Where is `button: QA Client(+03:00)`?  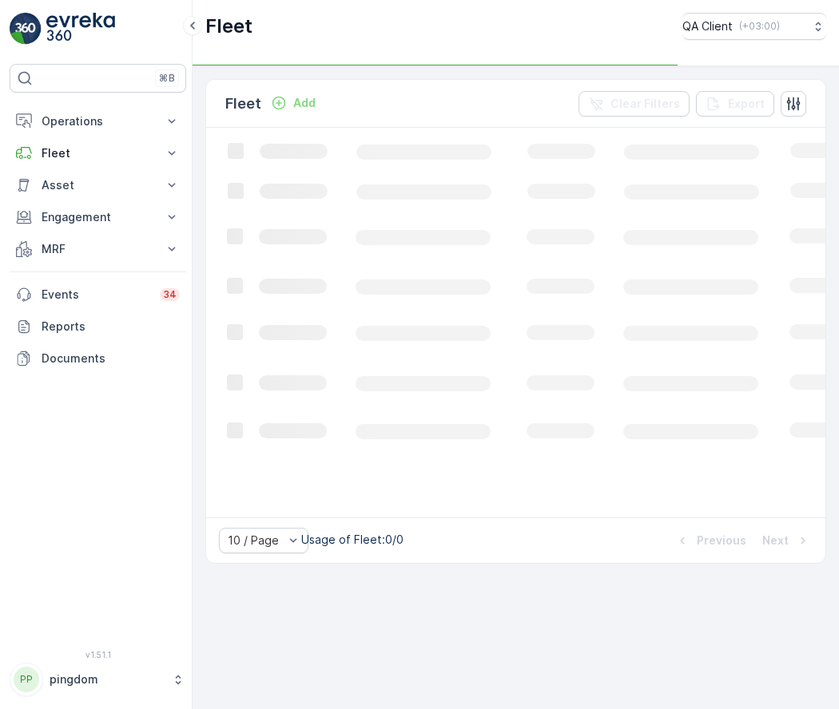 button: QA Client(+03:00) is located at coordinates (754, 26).